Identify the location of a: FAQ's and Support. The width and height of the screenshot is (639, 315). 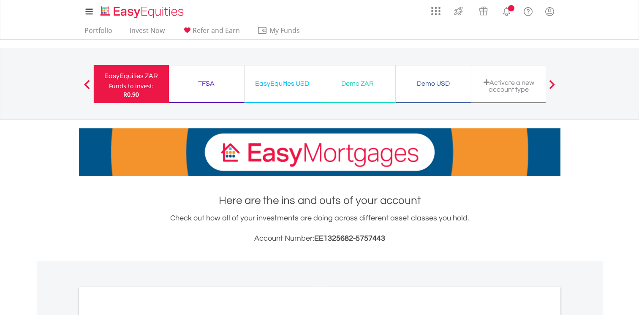
(528, 11).